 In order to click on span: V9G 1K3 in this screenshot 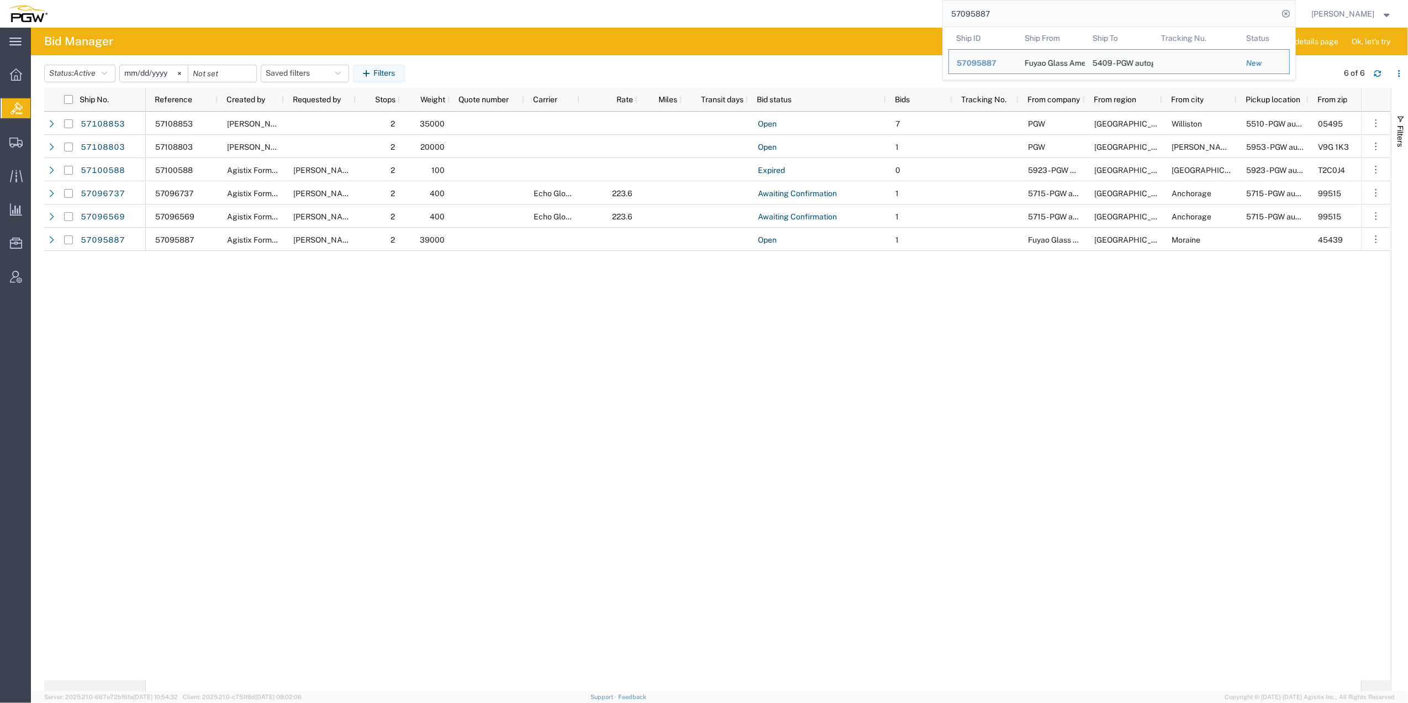, I will do `click(1334, 147)`.